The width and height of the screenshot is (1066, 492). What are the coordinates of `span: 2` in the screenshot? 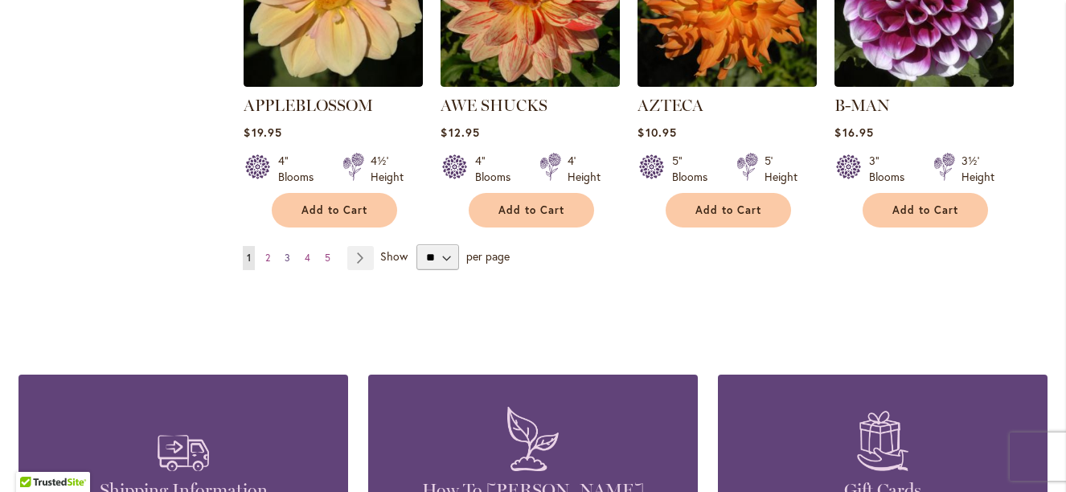 It's located at (268, 257).